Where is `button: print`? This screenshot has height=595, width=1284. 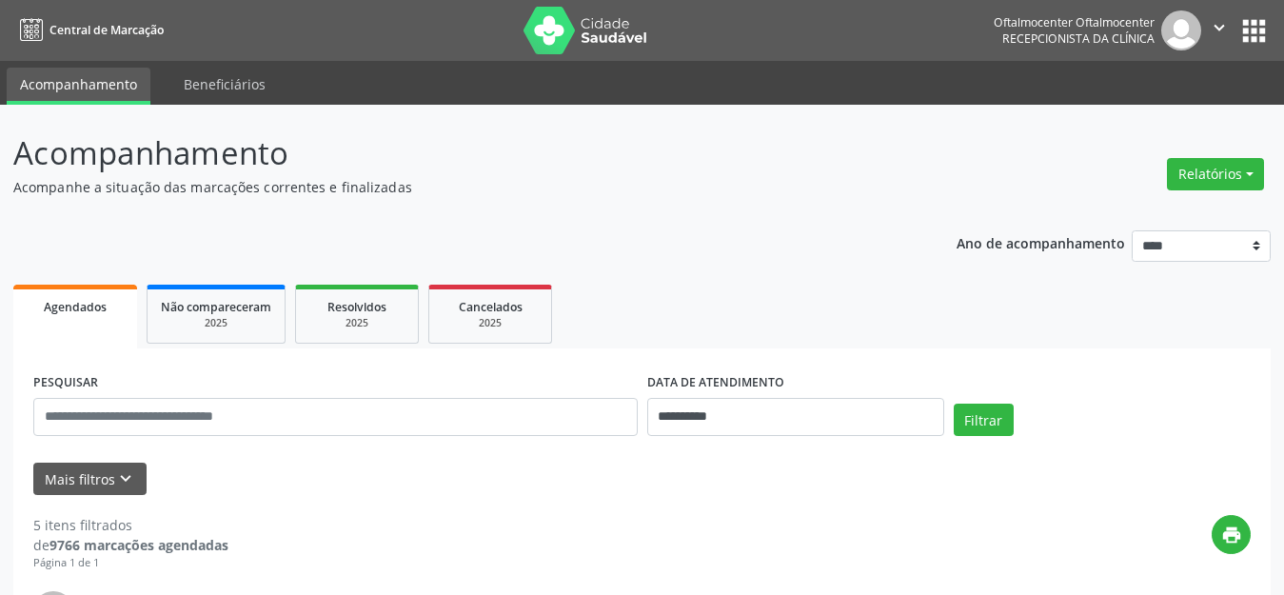 button: print is located at coordinates (1230, 534).